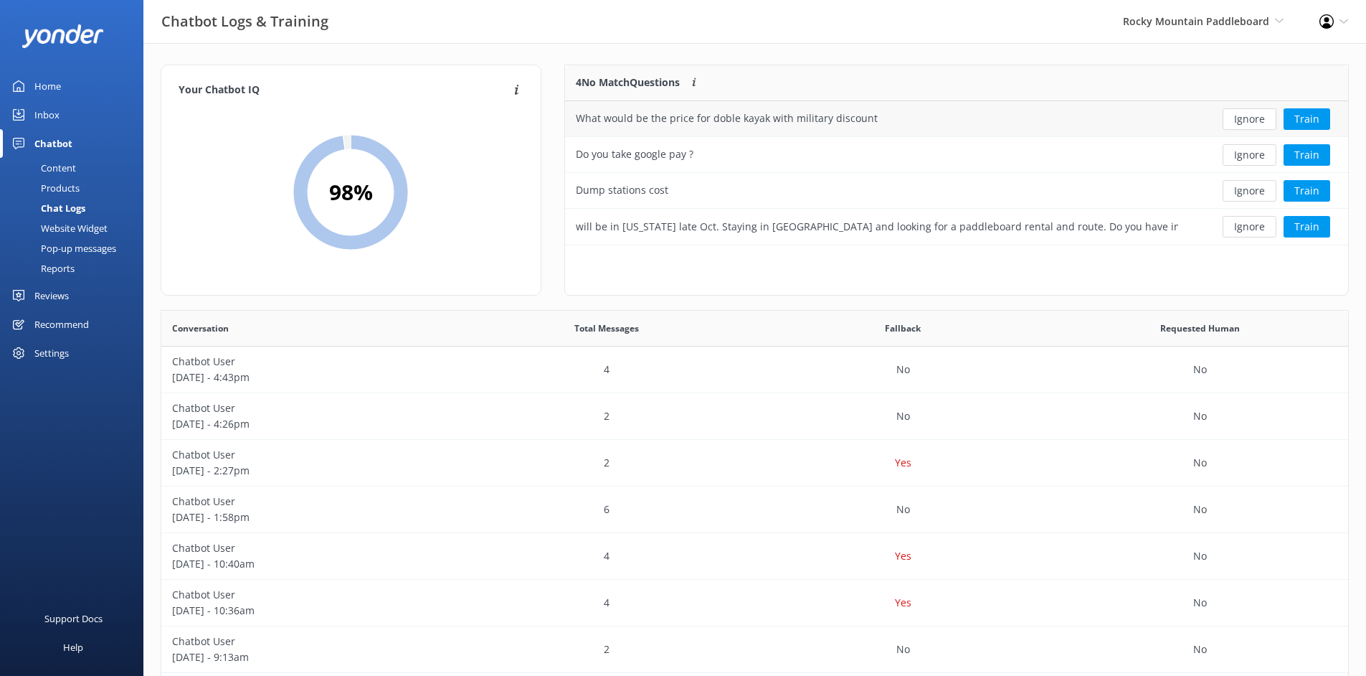  Describe the element at coordinates (607, 509) in the screenshot. I see `p: 6` at that location.